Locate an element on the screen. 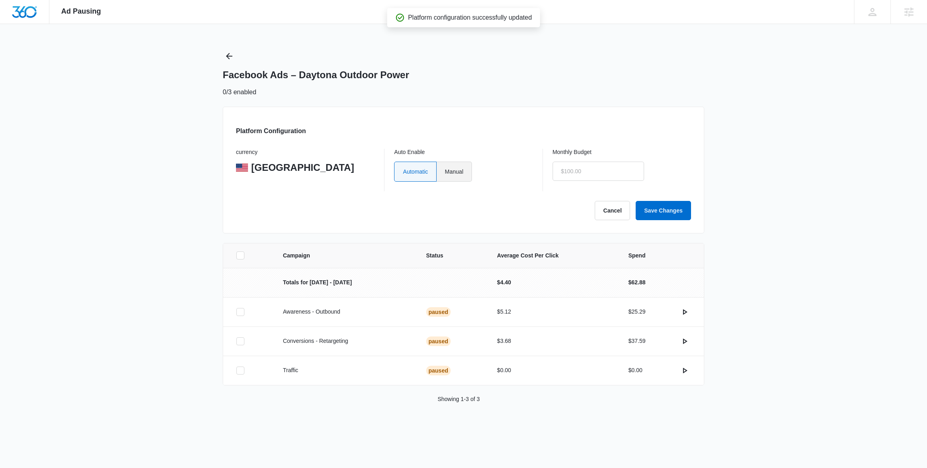 This screenshot has height=468, width=927. h1: Facebook Ads – Daytona Outdoor Power is located at coordinates (316, 75).